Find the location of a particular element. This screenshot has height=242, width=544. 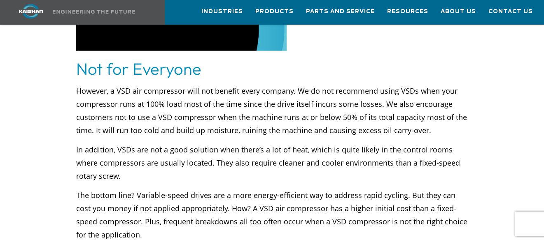

p: In addition, VSDs are not a good solution when there’s a lot of heat, which is quite likely in th... is located at coordinates (272, 163).